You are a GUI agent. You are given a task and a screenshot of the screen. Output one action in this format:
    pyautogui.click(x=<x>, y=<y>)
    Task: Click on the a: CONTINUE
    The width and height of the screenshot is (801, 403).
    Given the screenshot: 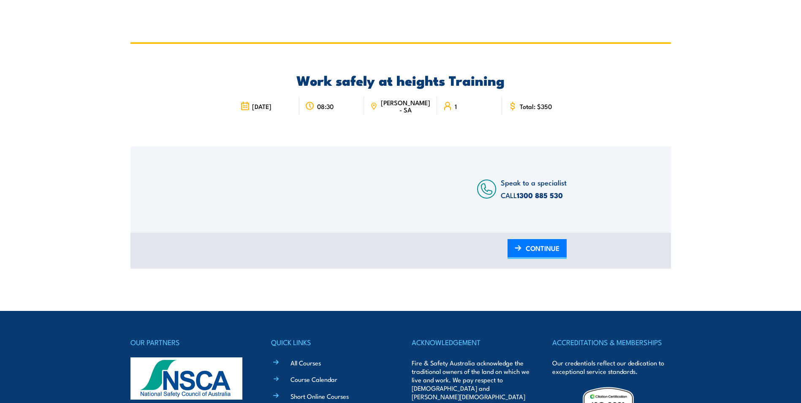 What is the action you would take?
    pyautogui.click(x=537, y=249)
    